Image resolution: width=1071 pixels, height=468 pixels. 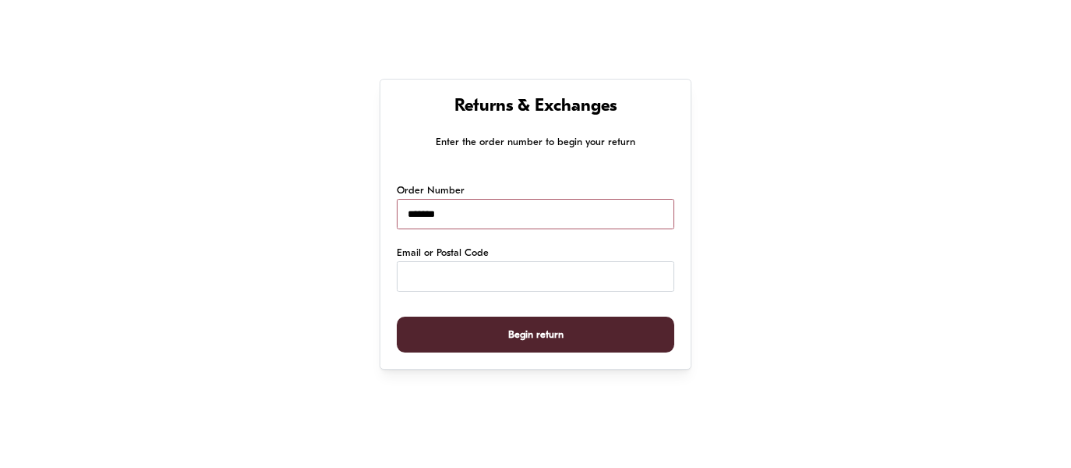 I want to click on button: Begin return, so click(x=536, y=334).